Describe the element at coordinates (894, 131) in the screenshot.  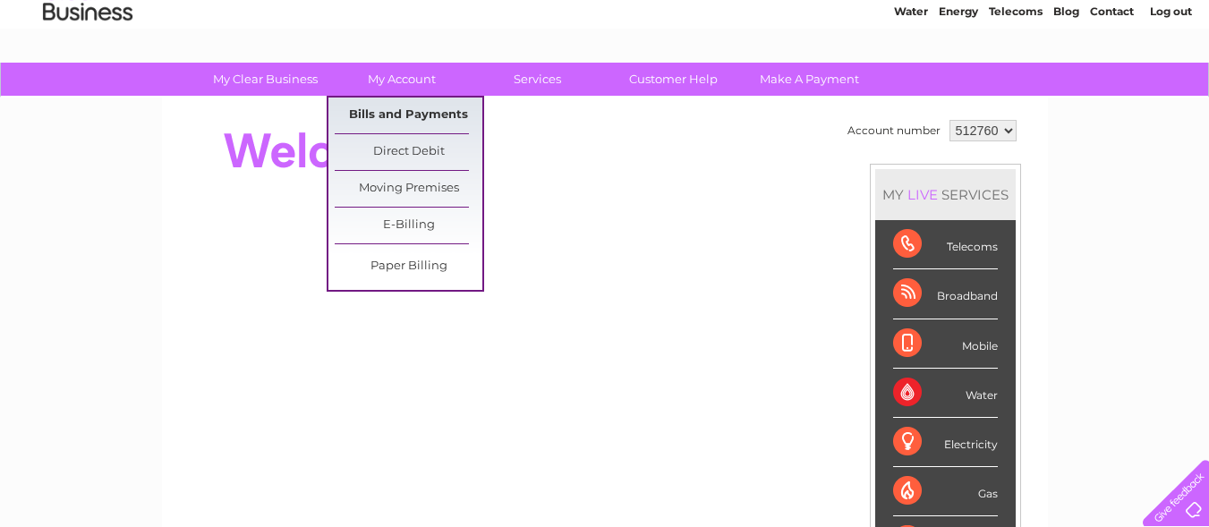
I see `td: Account number` at that location.